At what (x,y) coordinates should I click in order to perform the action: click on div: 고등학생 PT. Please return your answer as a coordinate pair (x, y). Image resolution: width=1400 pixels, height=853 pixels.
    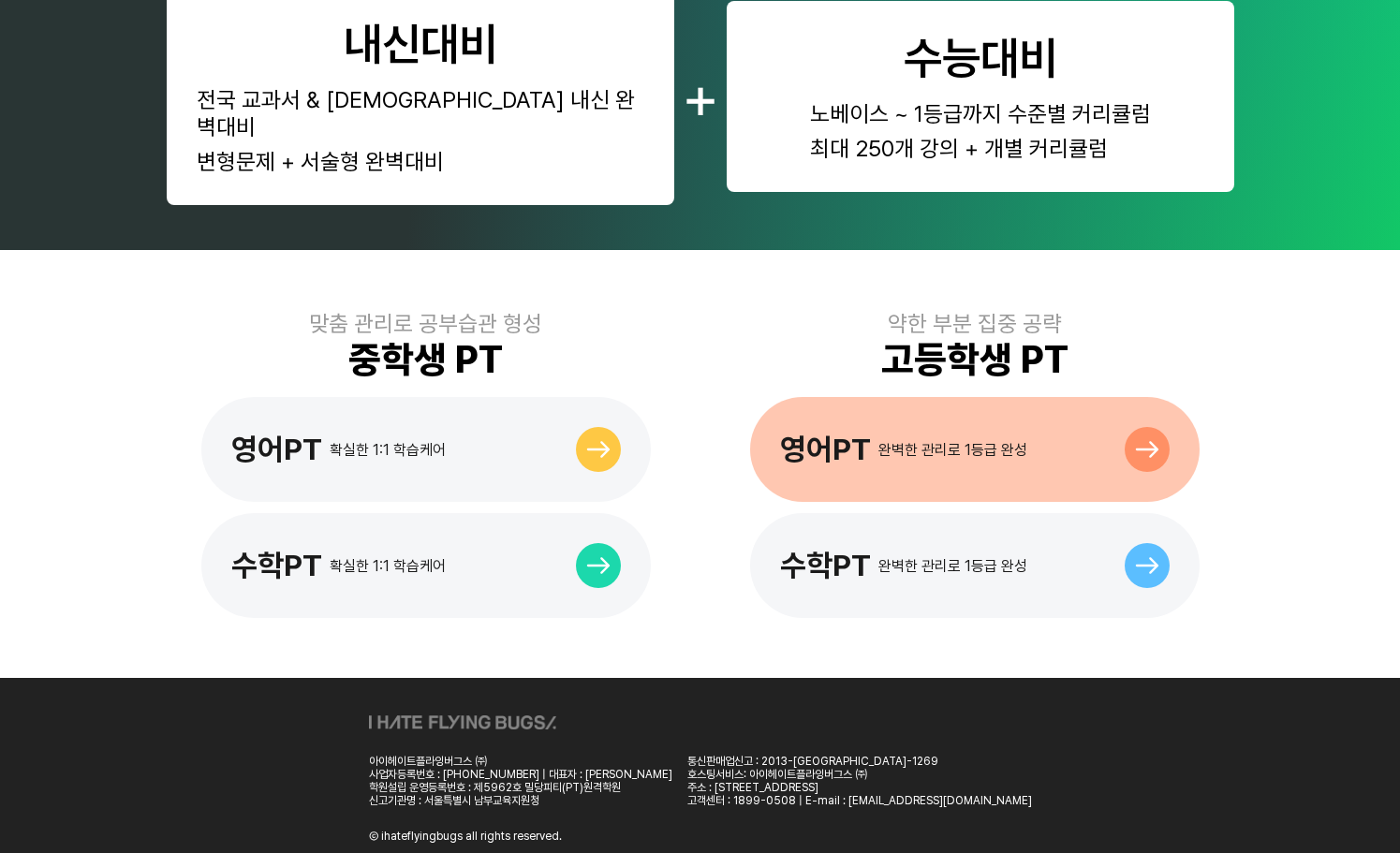
    Looking at the image, I should click on (975, 359).